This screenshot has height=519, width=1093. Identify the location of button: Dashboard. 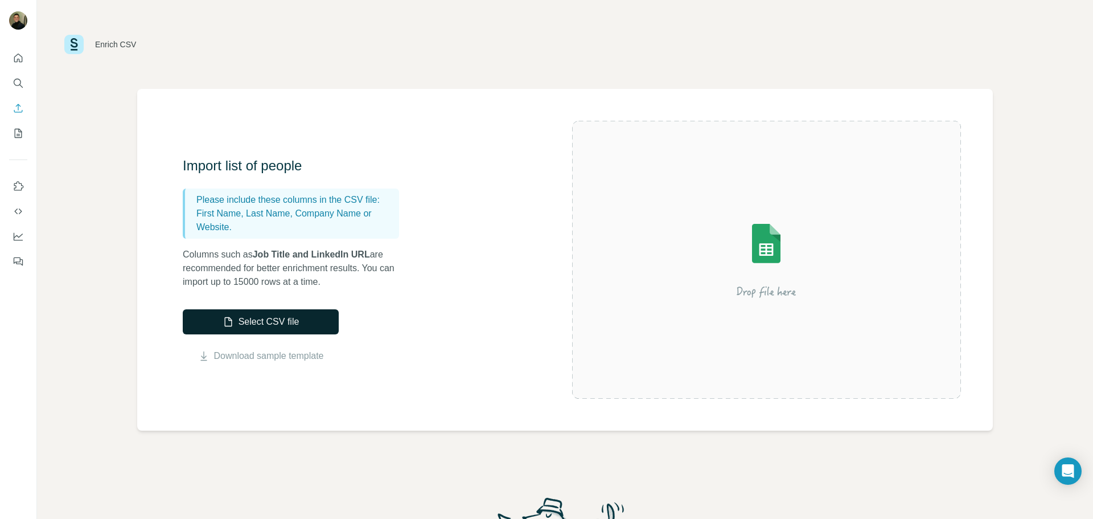
(18, 236).